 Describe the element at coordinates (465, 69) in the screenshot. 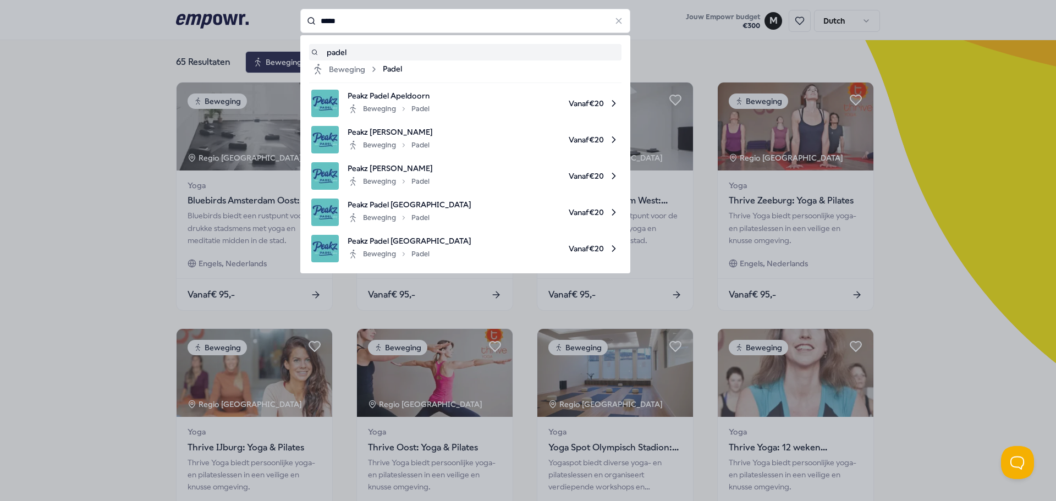

I see `a: BewegingPadel` at that location.